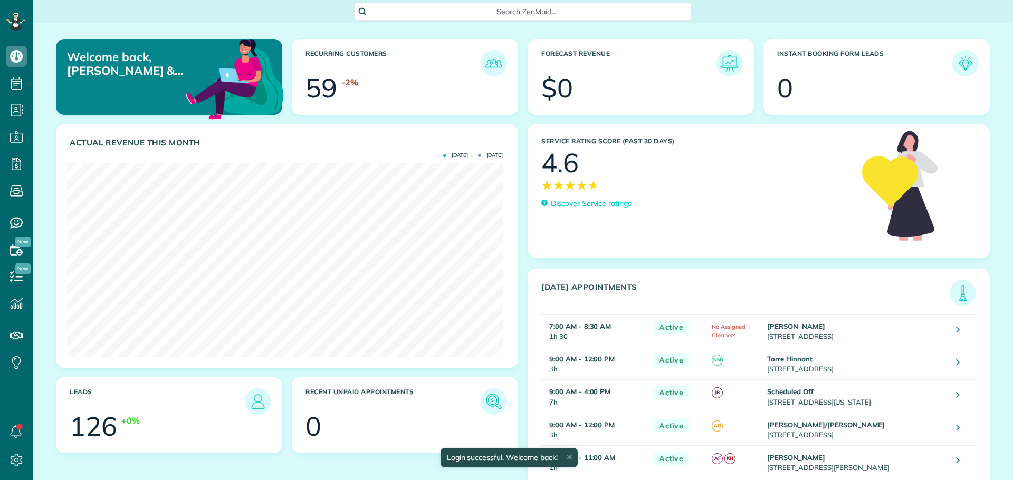 This screenshot has width=1013, height=480. Describe the element at coordinates (508, 458) in the screenshot. I see `div: Login successful. Welcome back!` at that location.